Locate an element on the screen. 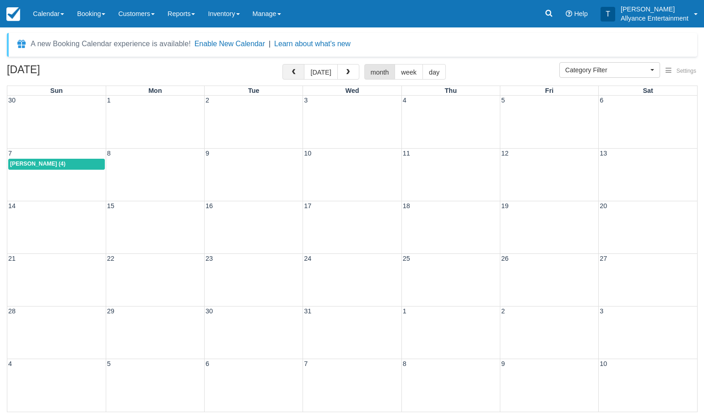 The width and height of the screenshot is (704, 414). span: 12 is located at coordinates (505, 153).